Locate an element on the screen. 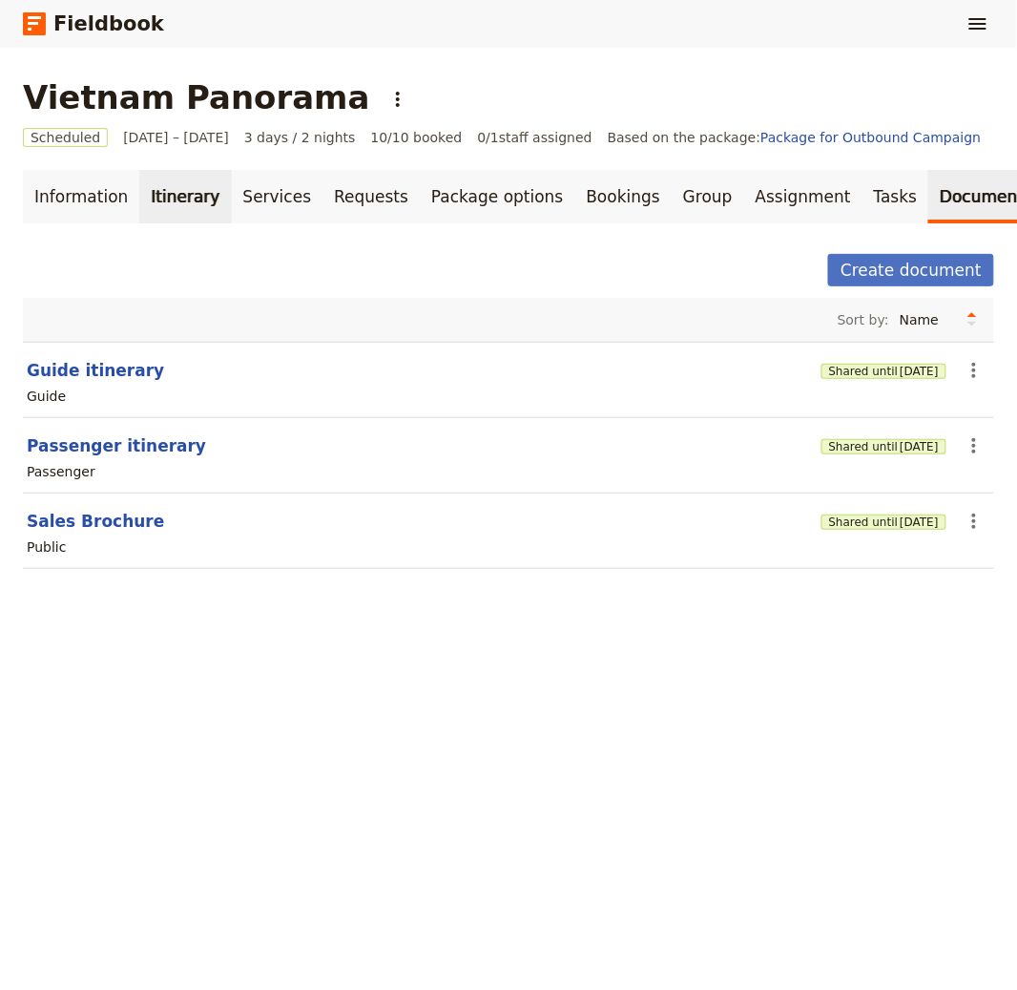 The width and height of the screenshot is (1017, 990). button: Show menu is located at coordinates (978, 24).